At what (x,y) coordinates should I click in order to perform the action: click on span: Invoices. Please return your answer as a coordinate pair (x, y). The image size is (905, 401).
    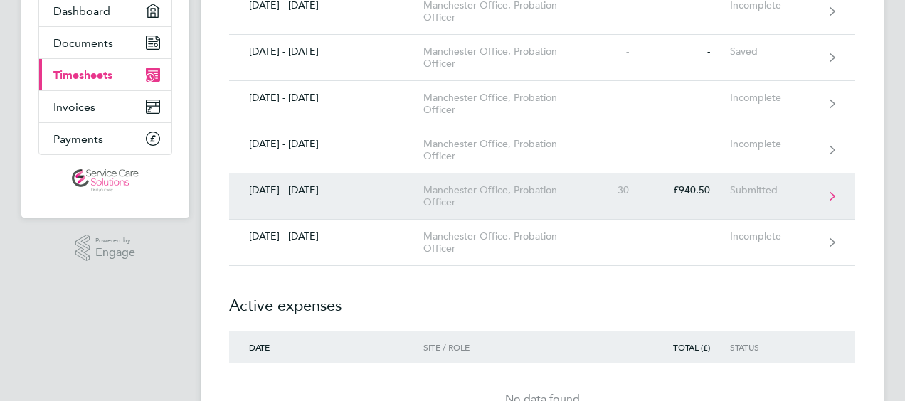
    Looking at the image, I should click on (74, 107).